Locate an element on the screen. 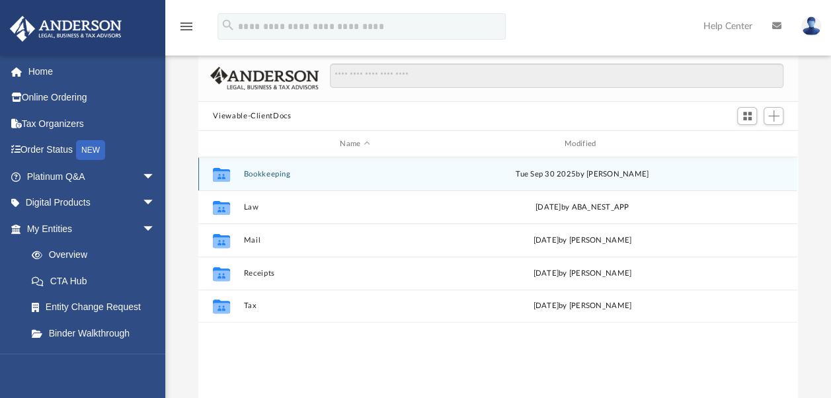  a: Order StatusNEW is located at coordinates (92, 150).